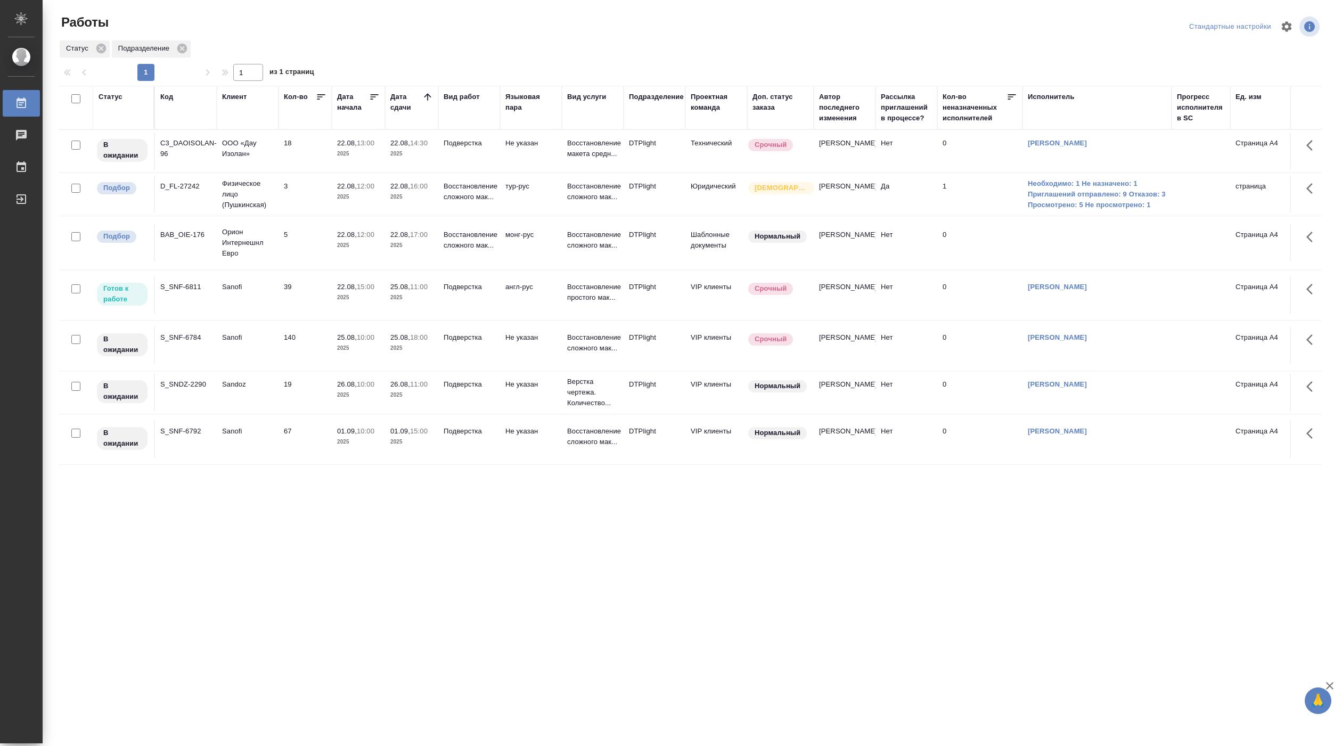 Image resolution: width=1342 pixels, height=746 pixels. Describe the element at coordinates (419, 186) in the screenshot. I see `p: 16:00` at that location.